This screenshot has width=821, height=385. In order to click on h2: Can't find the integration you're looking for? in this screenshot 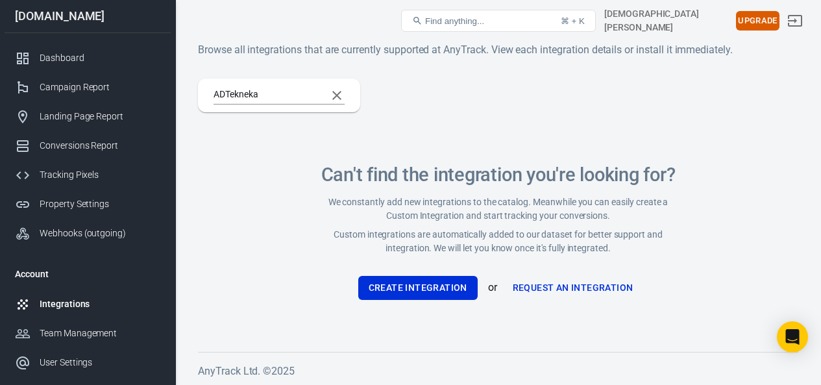, I will do `click(499, 175)`.